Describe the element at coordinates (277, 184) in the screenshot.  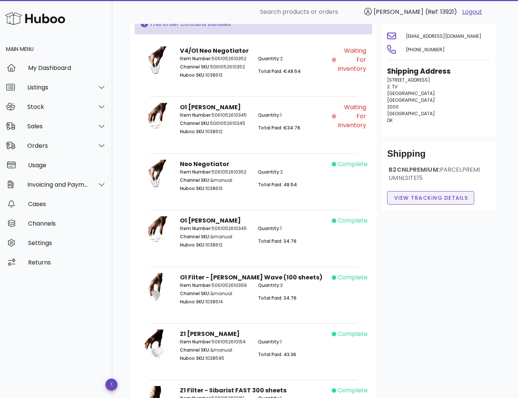
I see `span: Total Paid: 48.54` at that location.